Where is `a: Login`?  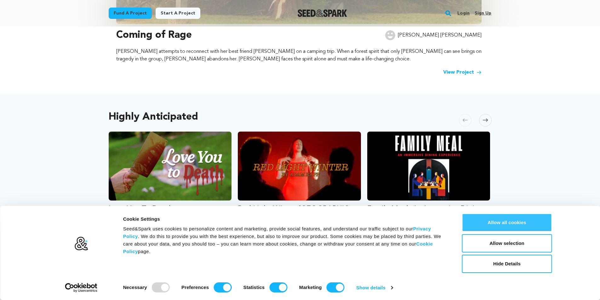 a: Login is located at coordinates (463, 13).